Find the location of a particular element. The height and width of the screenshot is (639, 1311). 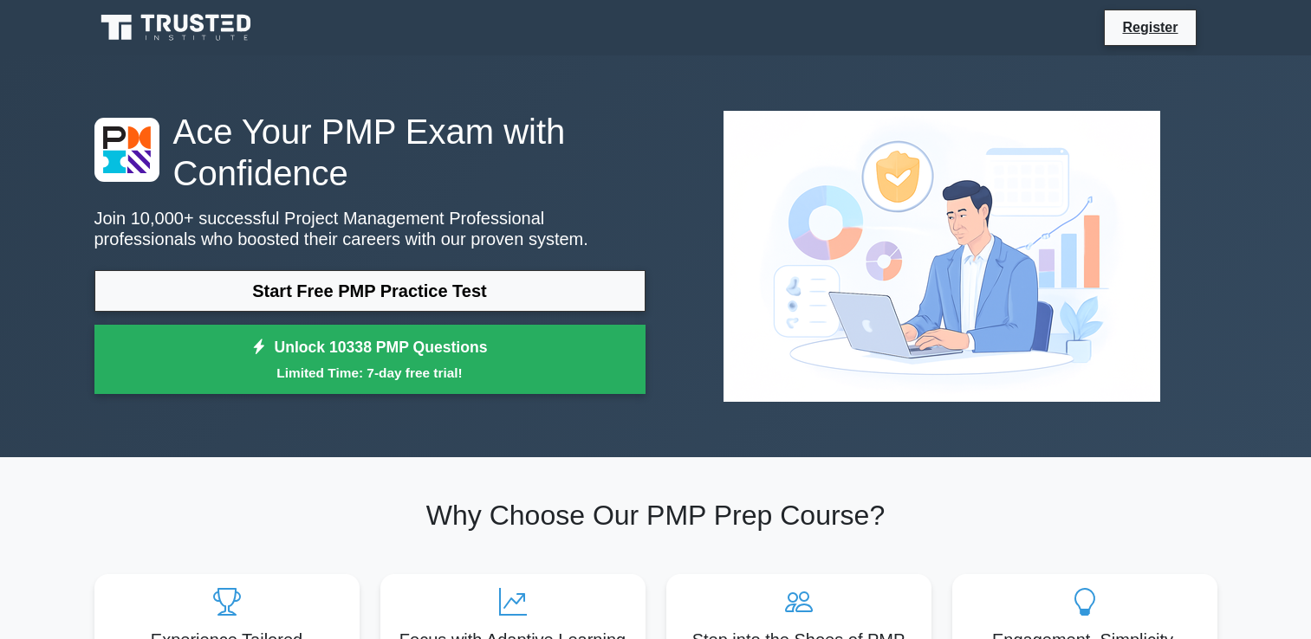

h2: Why Choose Our PMP Prep Course? is located at coordinates (656, 515).